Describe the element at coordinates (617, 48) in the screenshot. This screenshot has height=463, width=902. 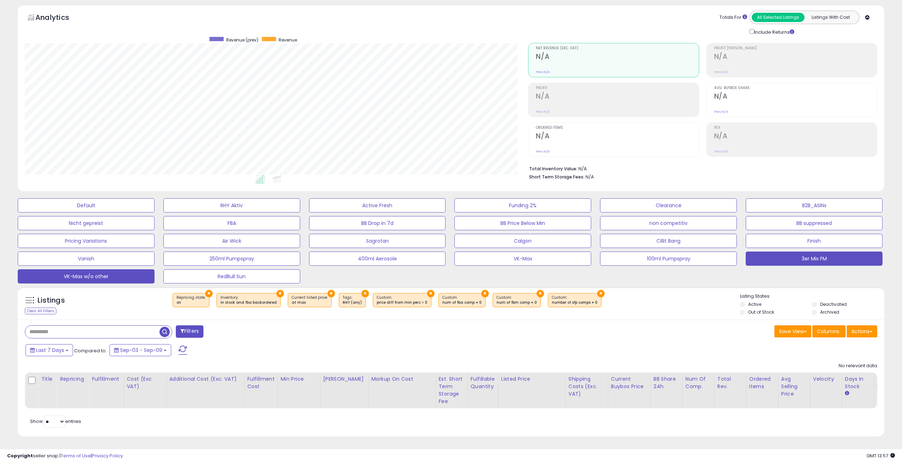
I see `span: Net Revenue (Exc. VAT)` at that location.